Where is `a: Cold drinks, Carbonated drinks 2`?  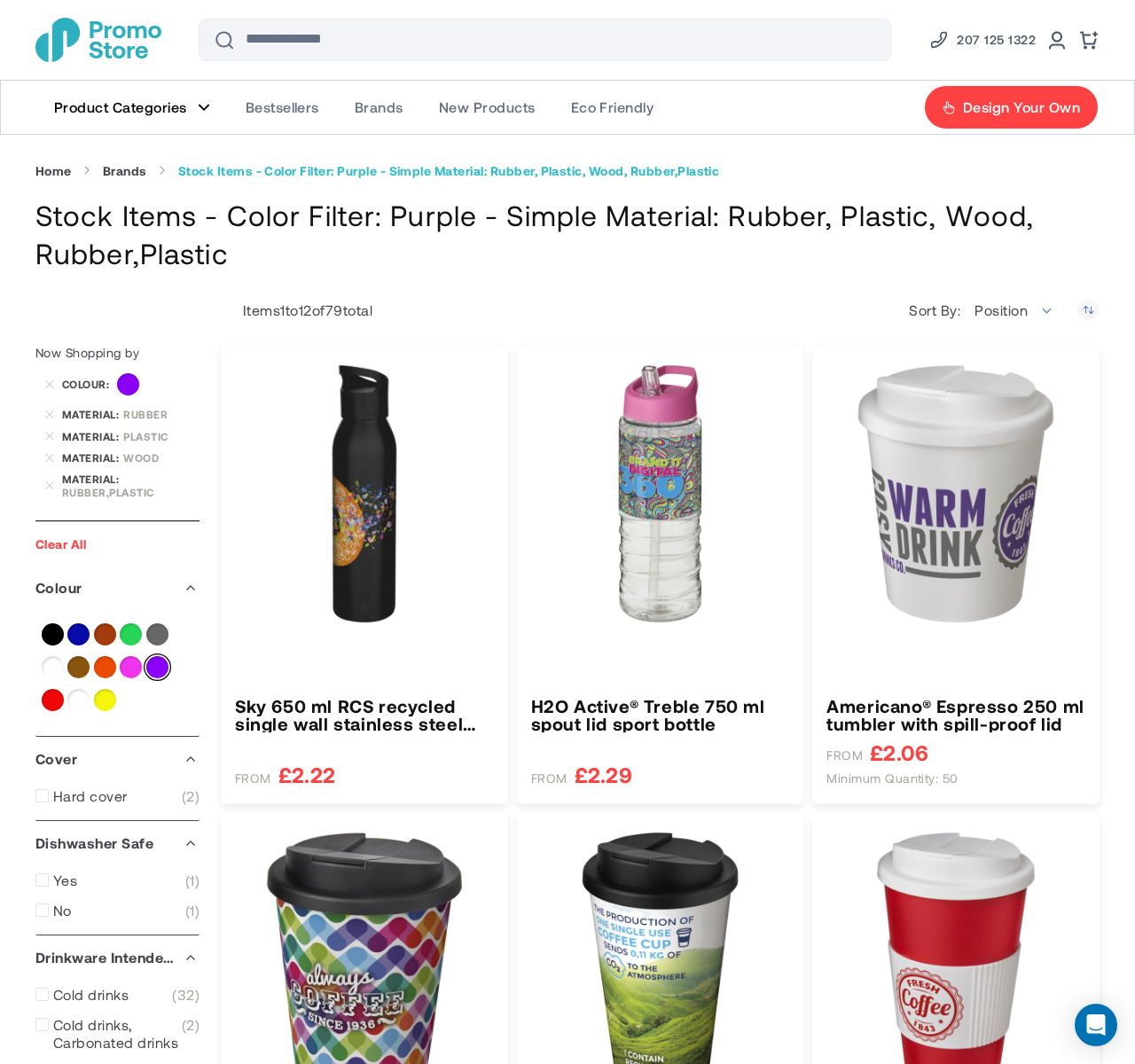
a: Cold drinks, Carbonated drinks 2 is located at coordinates (117, 1034).